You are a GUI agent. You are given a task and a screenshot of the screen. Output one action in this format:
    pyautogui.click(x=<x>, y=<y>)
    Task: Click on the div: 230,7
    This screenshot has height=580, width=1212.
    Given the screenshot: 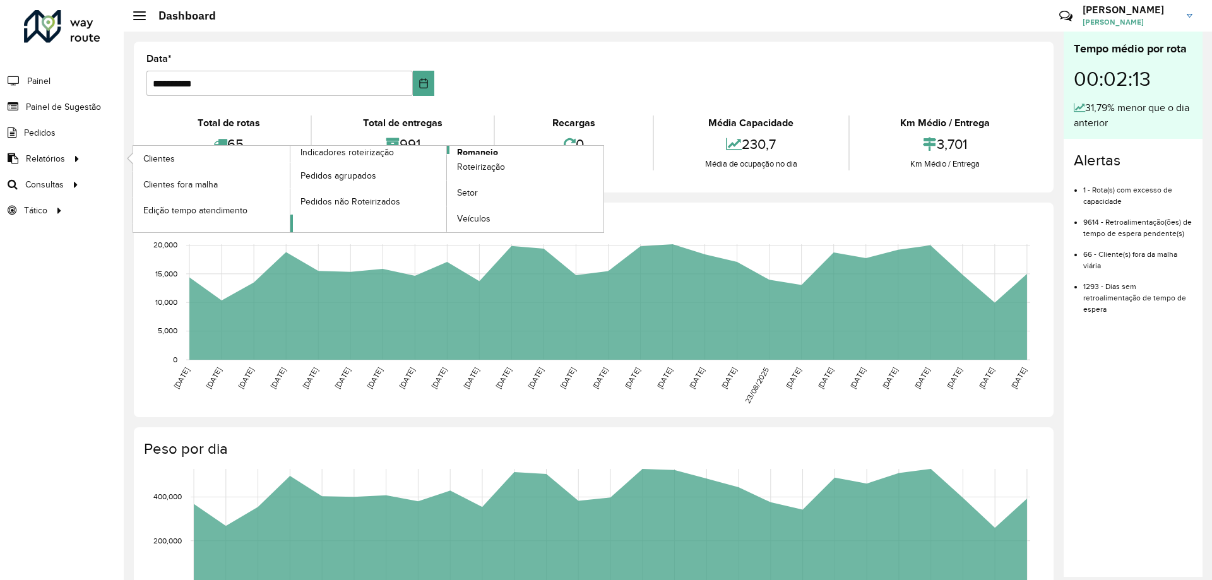 What is the action you would take?
    pyautogui.click(x=750, y=144)
    